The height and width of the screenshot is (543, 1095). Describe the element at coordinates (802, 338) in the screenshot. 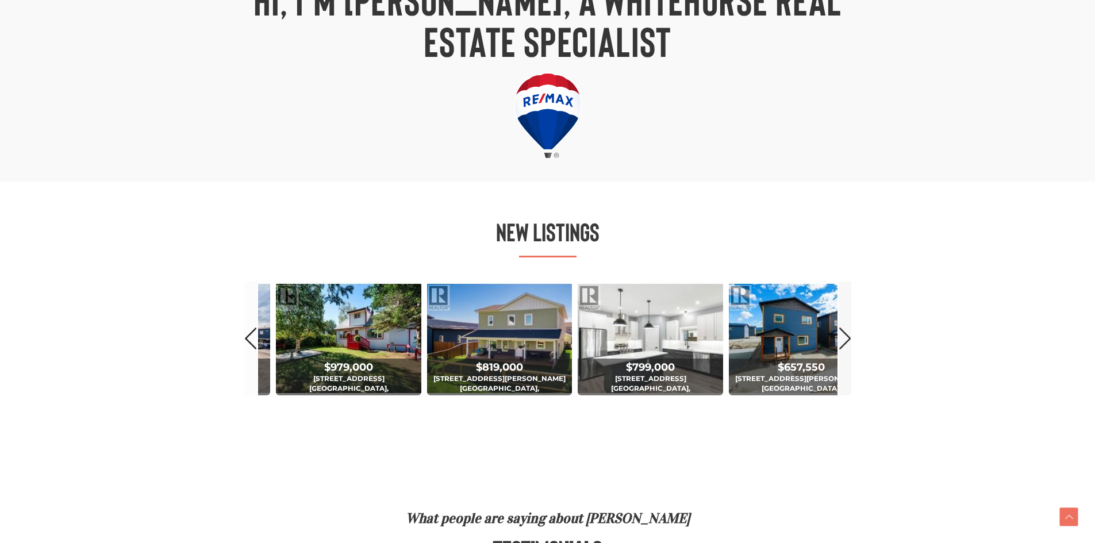

I see `img: <div class="price">$657,550</div> 28 Beryl Place<br>Whitehorse, Yukon<br><div class='bed_bath'>3 ...` at that location.